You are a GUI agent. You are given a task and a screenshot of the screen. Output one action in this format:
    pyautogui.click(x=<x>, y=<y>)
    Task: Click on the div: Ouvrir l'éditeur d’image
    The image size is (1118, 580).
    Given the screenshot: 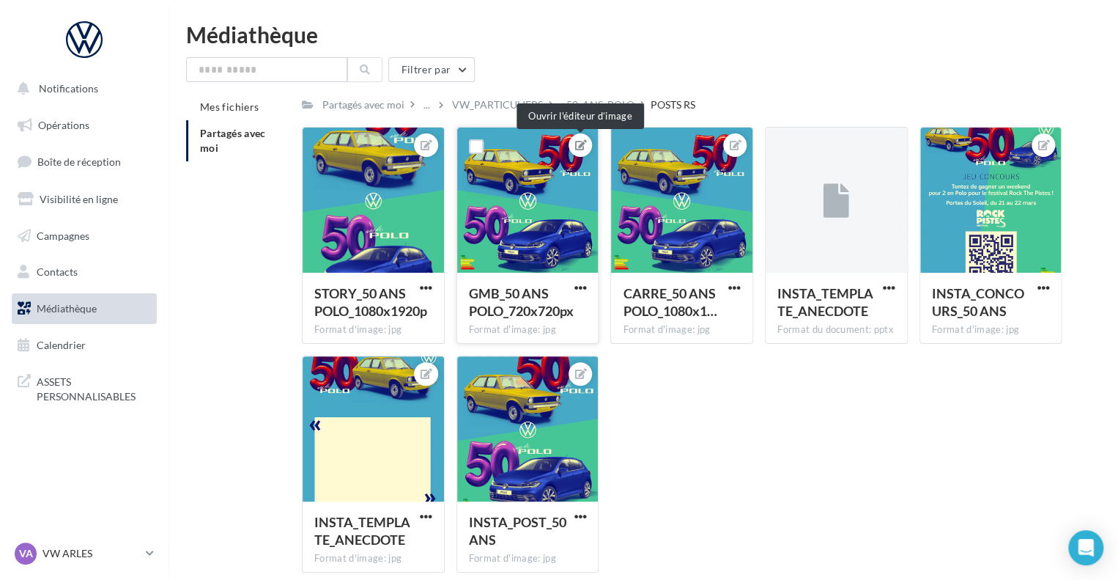 What is the action you would take?
    pyautogui.click(x=580, y=116)
    